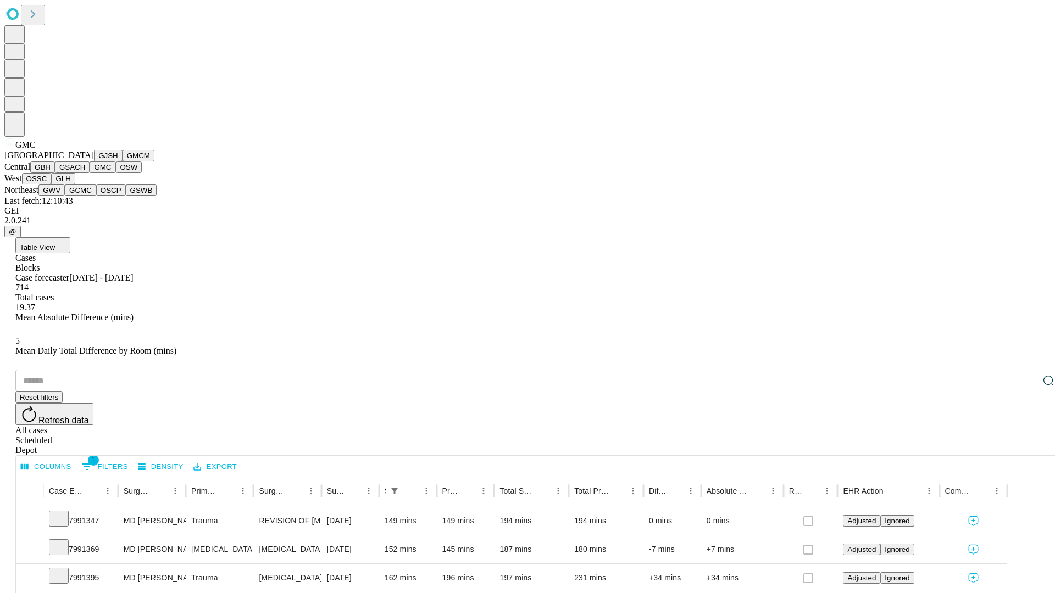 The image size is (1055, 593). I want to click on div: 7991395, so click(81, 578).